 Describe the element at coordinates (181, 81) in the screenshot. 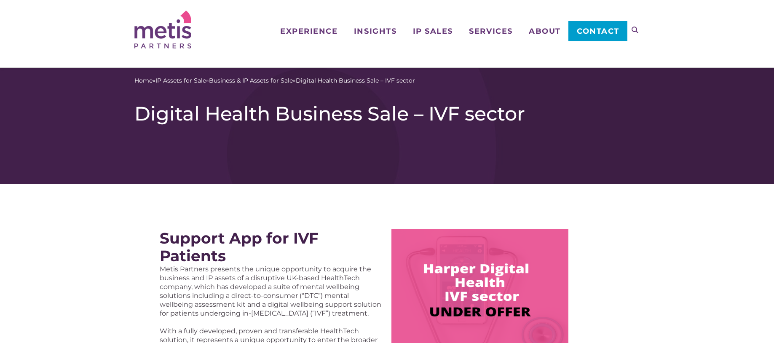

I see `a: IP Assets for Sale` at that location.